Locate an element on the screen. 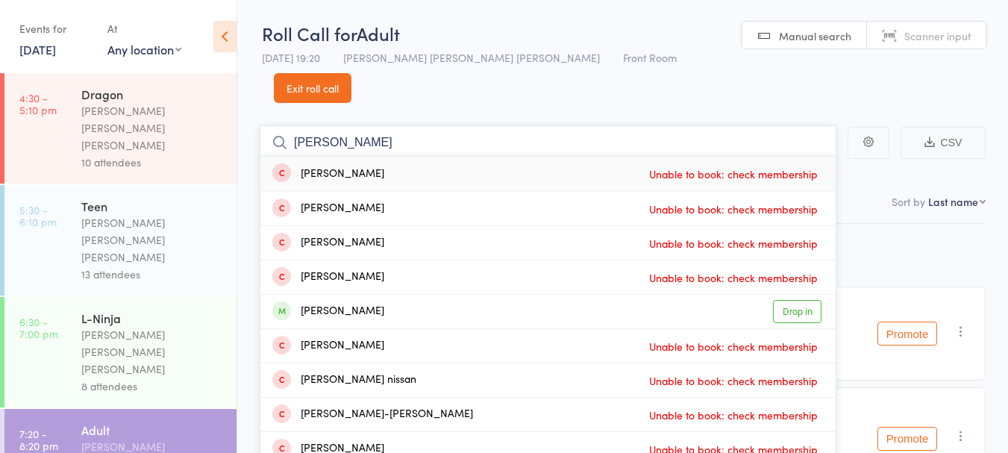  div: Teen is located at coordinates (152, 206).